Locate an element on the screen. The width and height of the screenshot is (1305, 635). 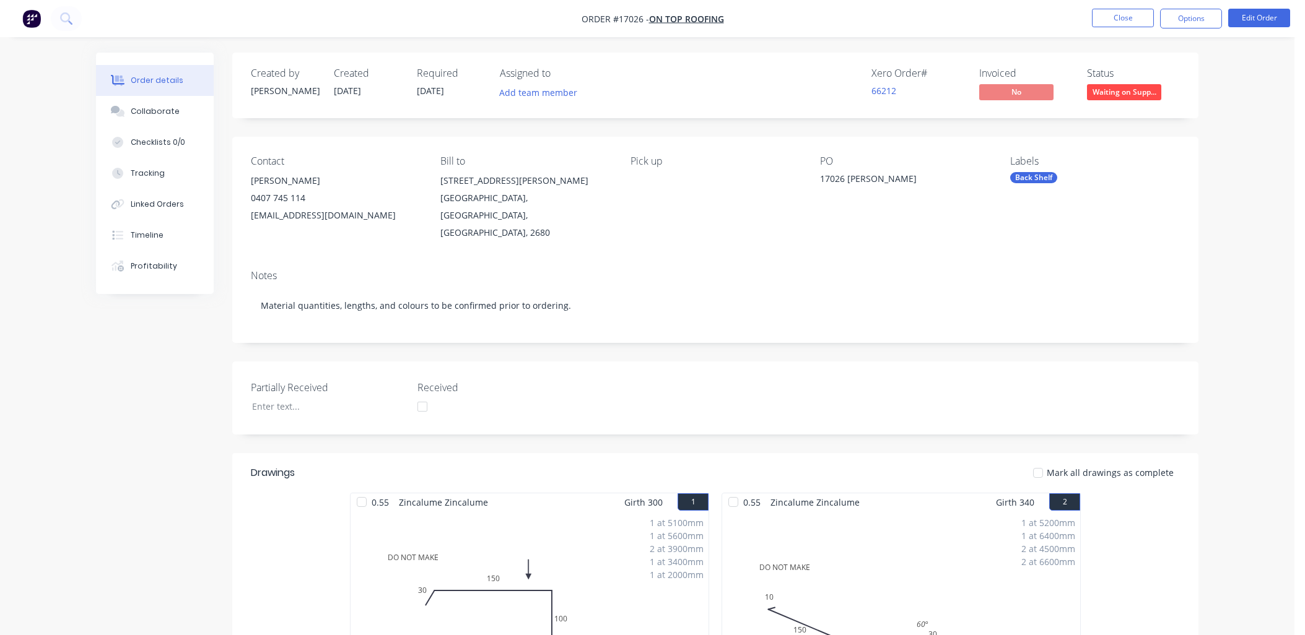
div: Checklists 0/0 is located at coordinates (158, 142).